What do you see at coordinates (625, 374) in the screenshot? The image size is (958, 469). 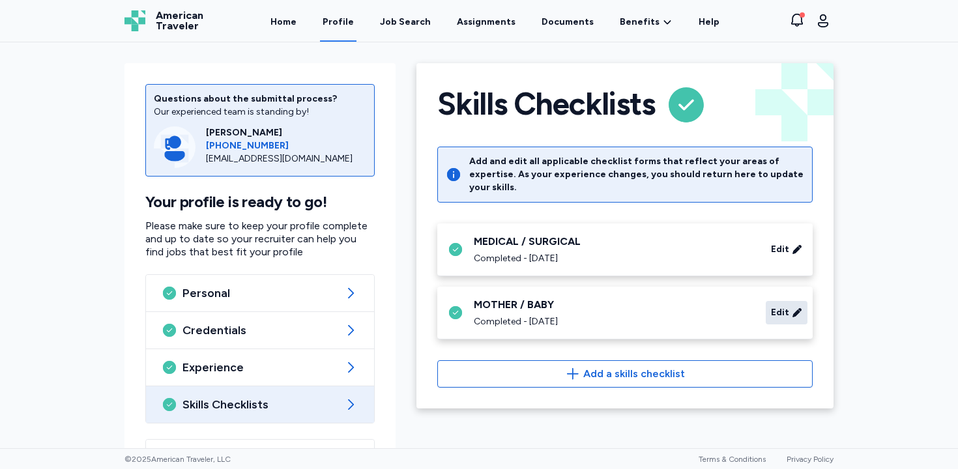 I see `button: Add a skills checklist` at bounding box center [625, 374].